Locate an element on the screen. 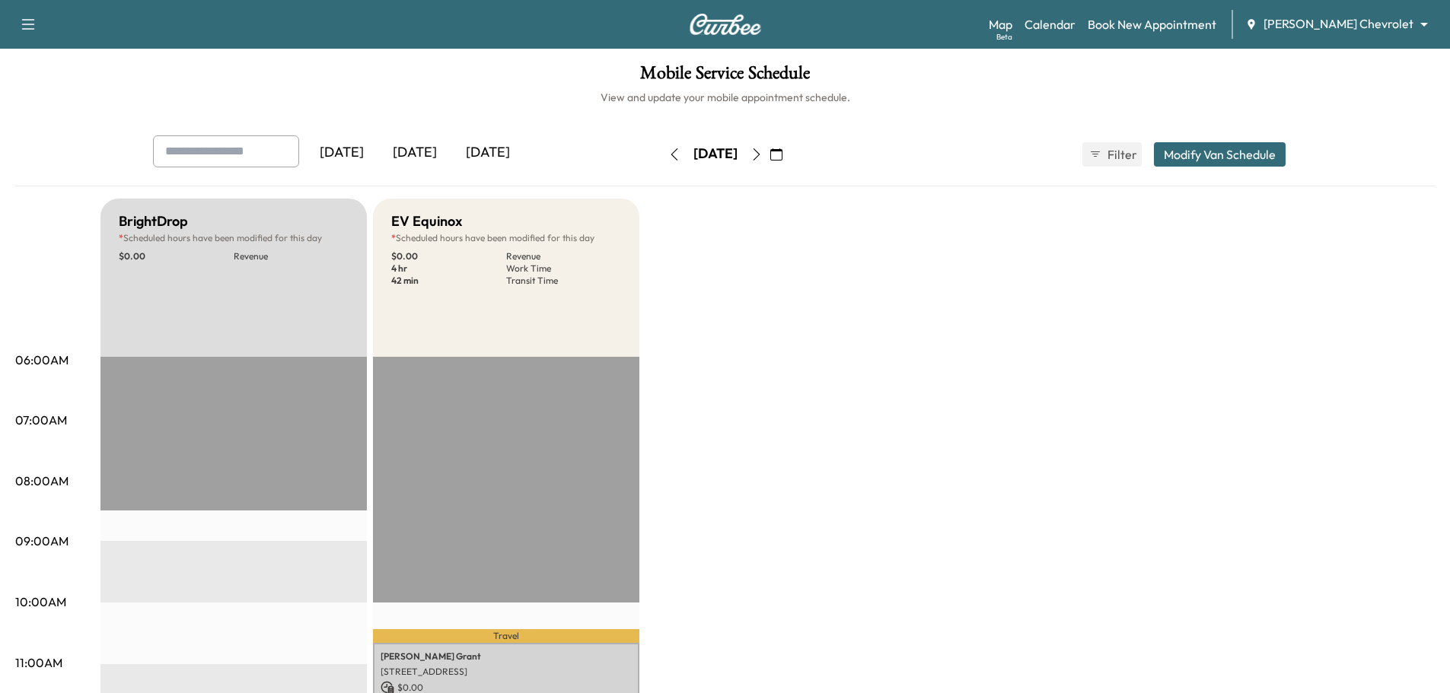 The height and width of the screenshot is (693, 1450). h5: BrightDrop is located at coordinates (153, 222).